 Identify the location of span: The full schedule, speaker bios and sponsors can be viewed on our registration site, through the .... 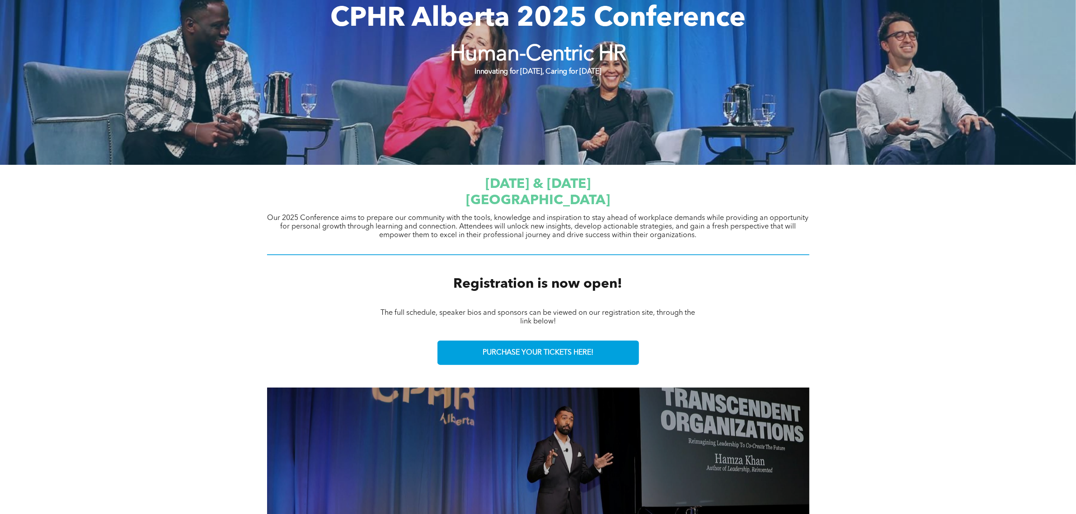
(538, 317).